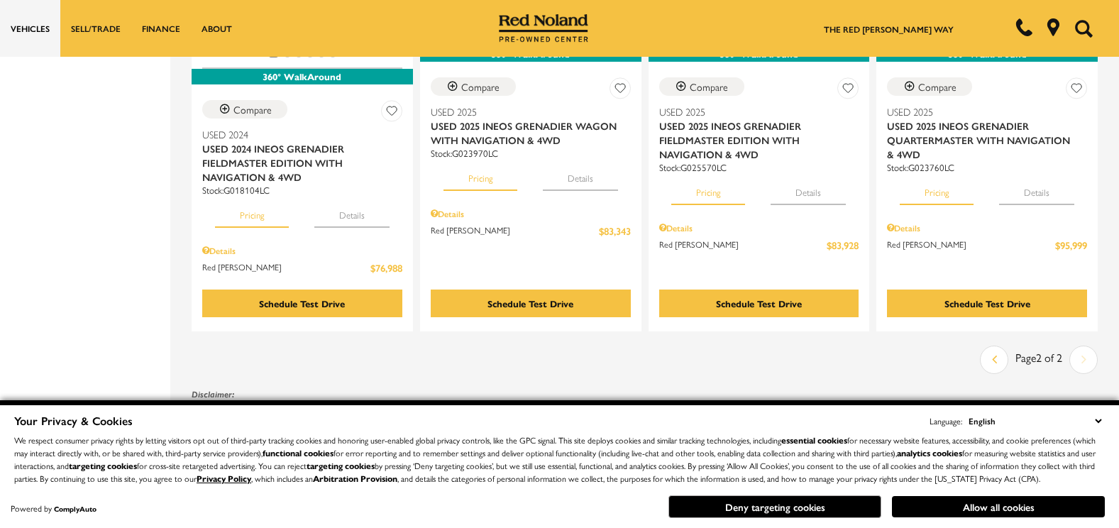  Describe the element at coordinates (531, 126) in the screenshot. I see `a: Used 2025Used 2025 INEOS Grenadier Wagon With Navigation & 4WD` at that location.